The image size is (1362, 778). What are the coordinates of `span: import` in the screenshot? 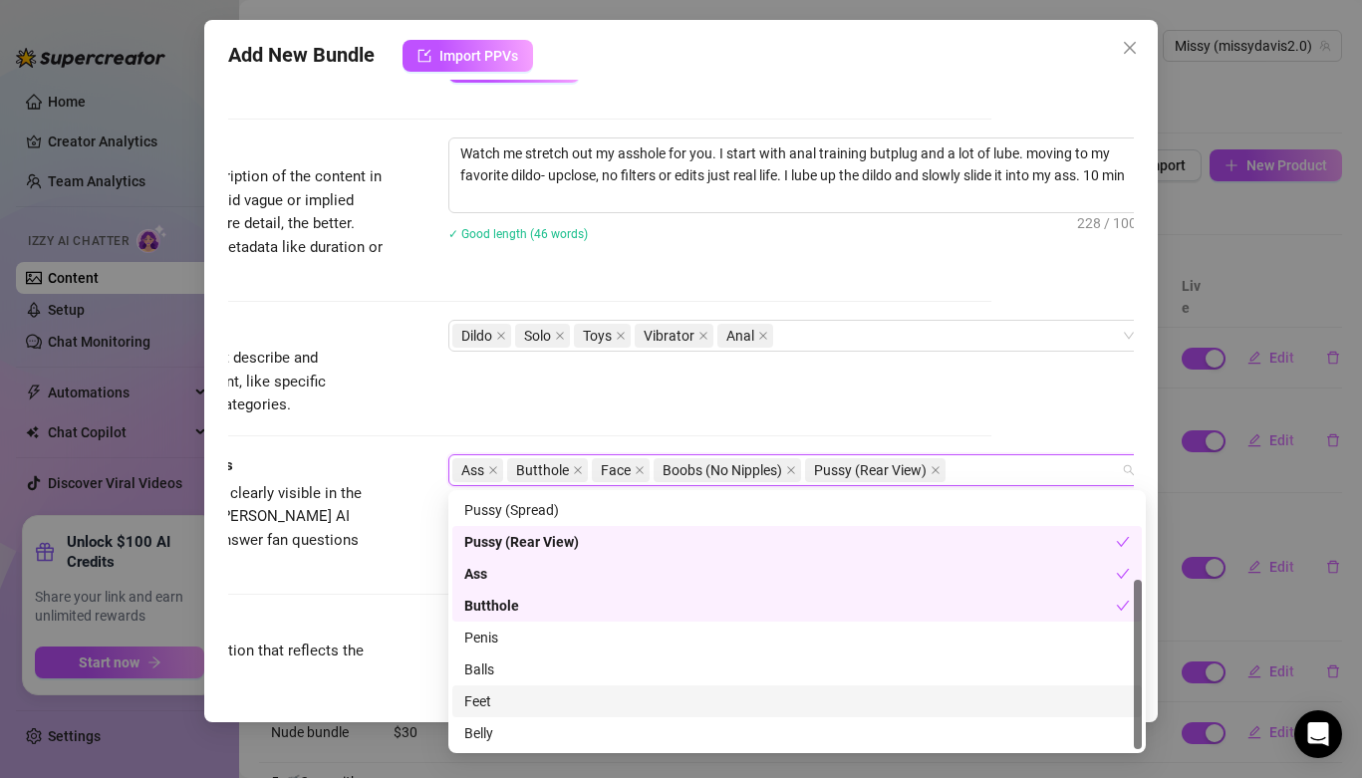 It's located at (424, 56).